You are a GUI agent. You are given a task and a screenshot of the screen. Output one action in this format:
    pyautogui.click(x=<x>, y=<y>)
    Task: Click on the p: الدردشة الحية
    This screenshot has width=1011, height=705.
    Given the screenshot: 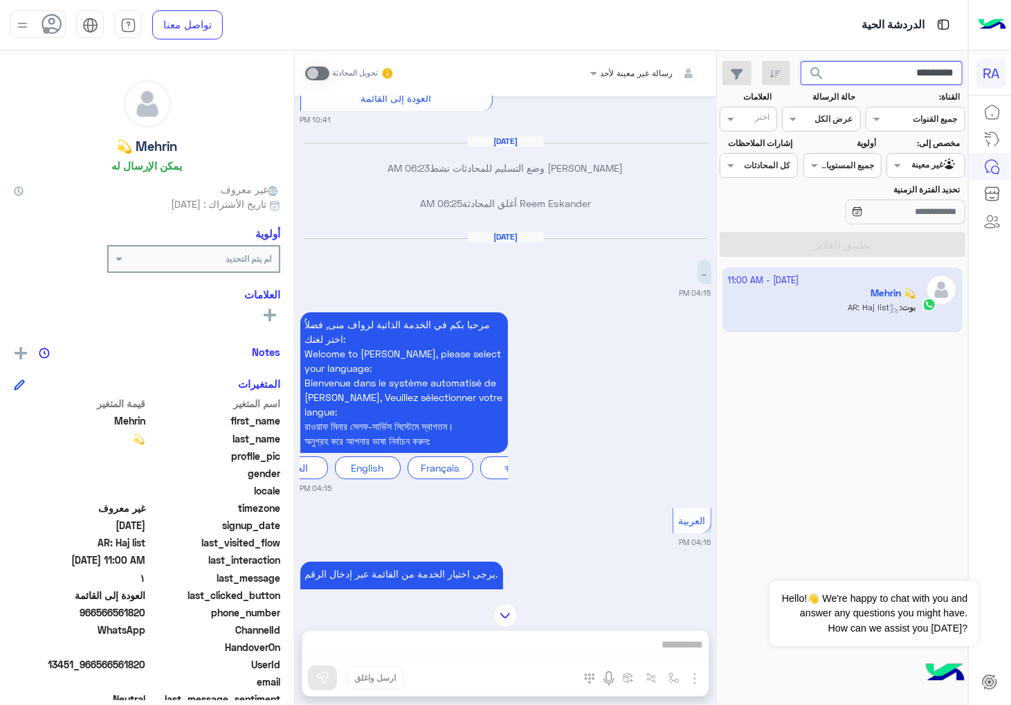 What is the action you would take?
    pyautogui.click(x=893, y=25)
    